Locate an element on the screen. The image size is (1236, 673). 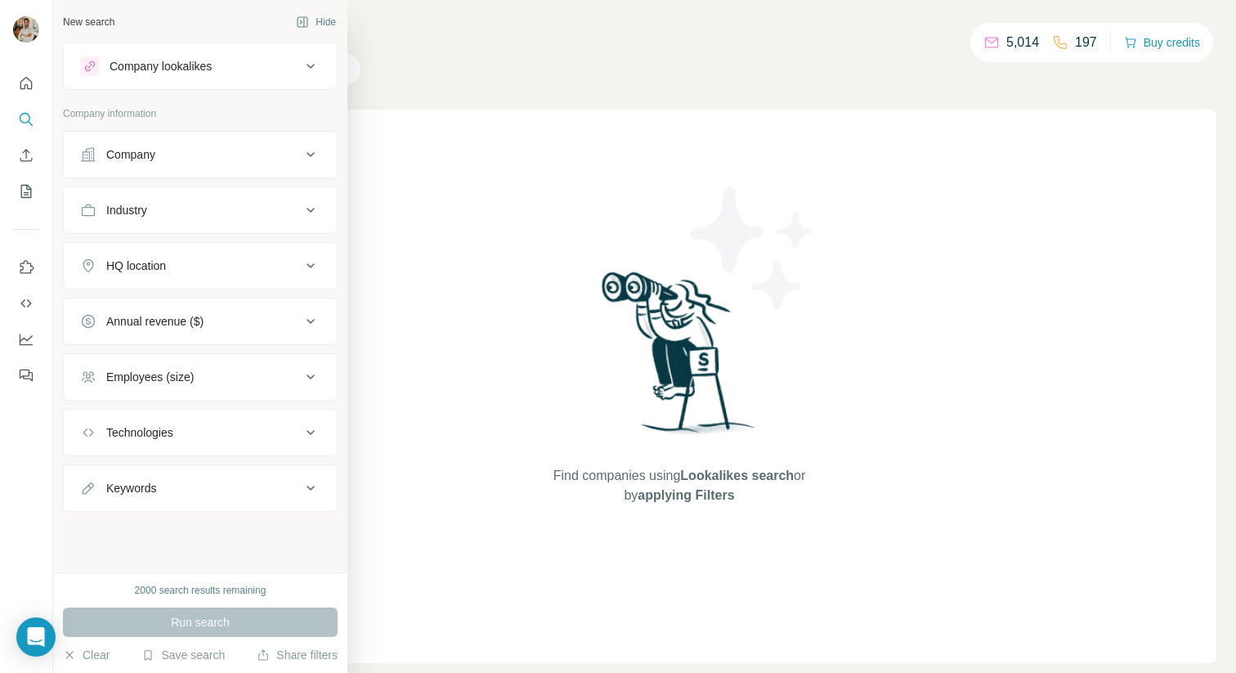
span: Lookalikes search is located at coordinates (737, 475).